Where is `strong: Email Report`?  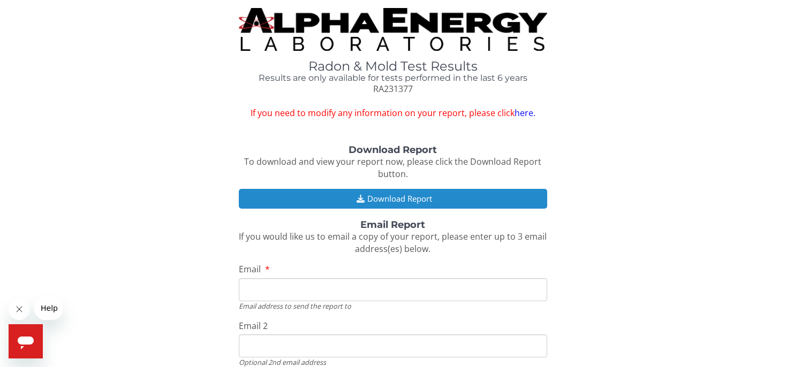
strong: Email Report is located at coordinates (392, 225).